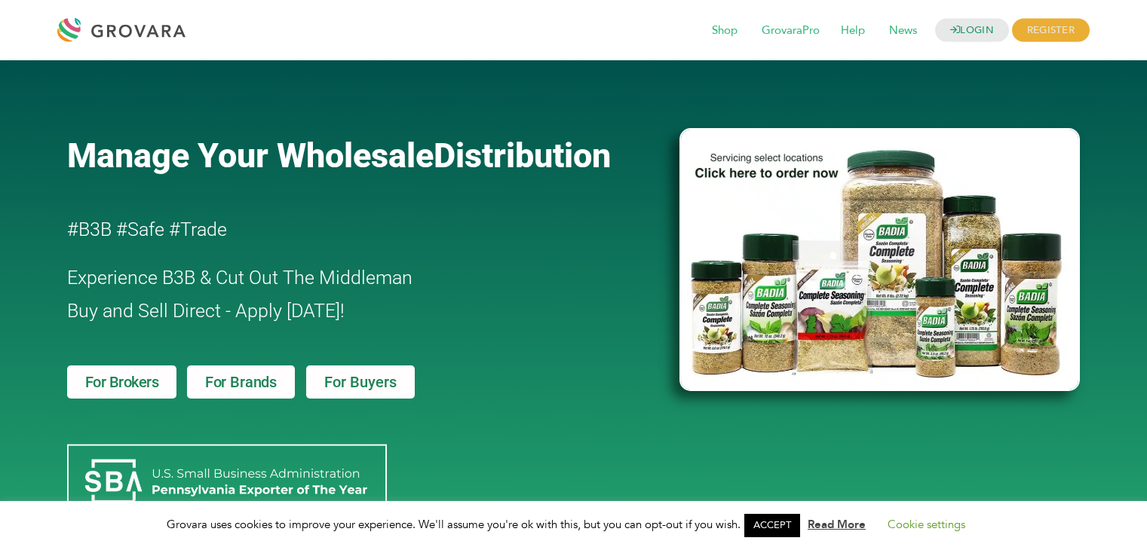 This screenshot has width=1147, height=550. Describe the element at coordinates (330, 230) in the screenshot. I see `h2: #B3B #Safe #Trade` at that location.